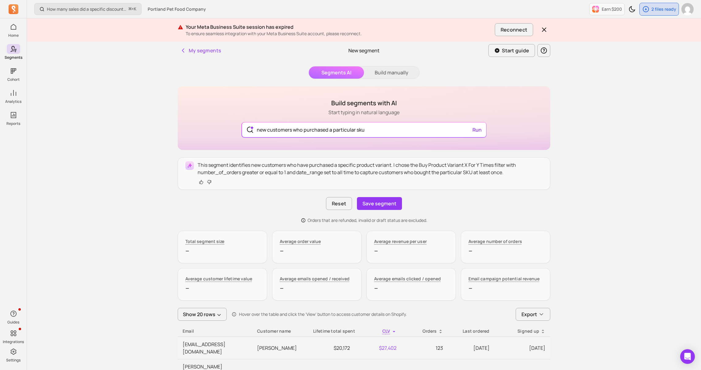  What do you see at coordinates (471, 331) in the screenshot?
I see `div: Last ordered` at bounding box center [471, 331].